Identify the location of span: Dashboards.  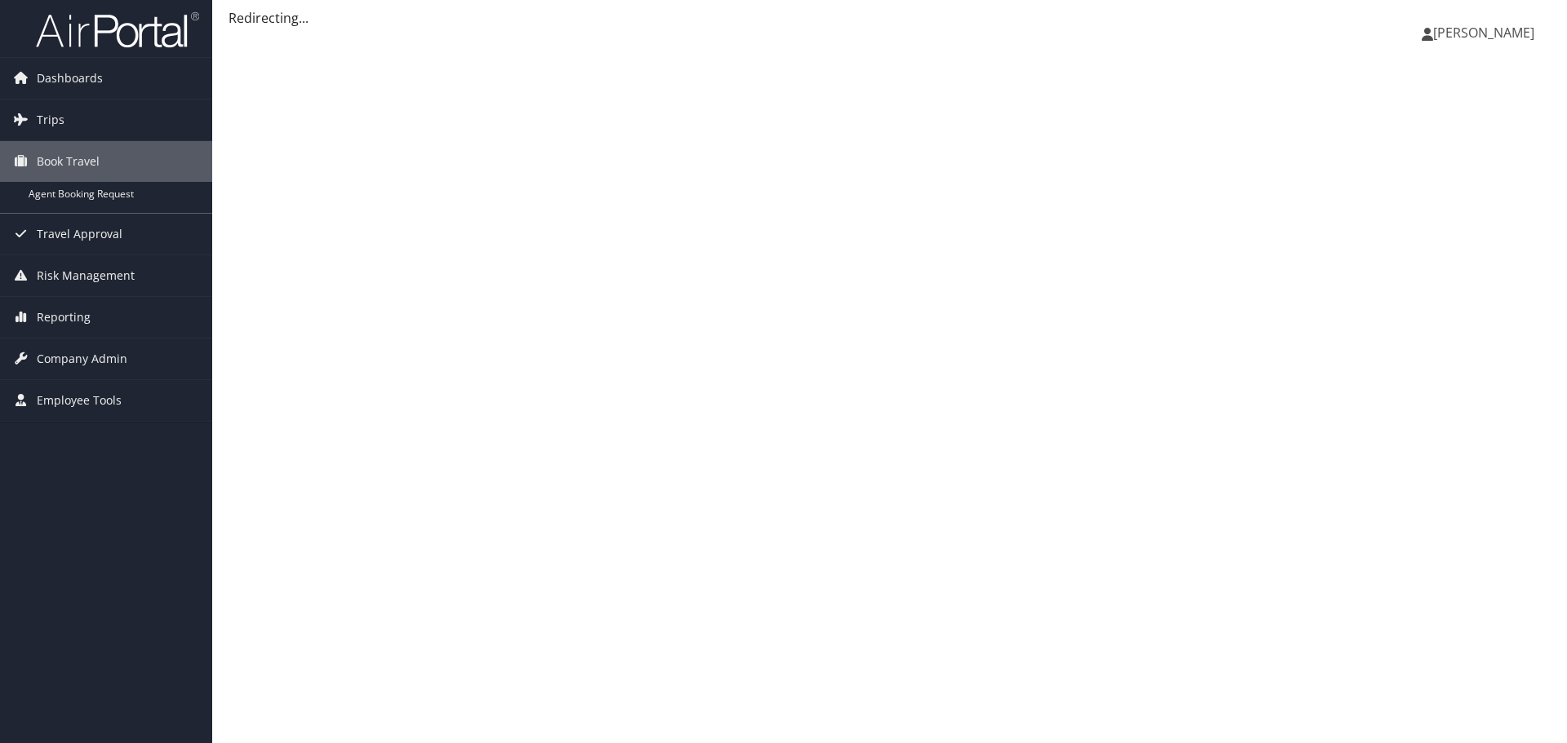
(69, 78).